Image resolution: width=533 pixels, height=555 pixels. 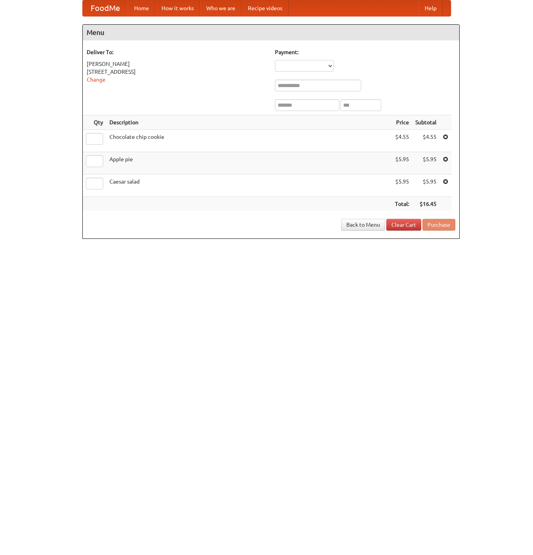 What do you see at coordinates (249, 163) in the screenshot?
I see `td: Apple pie` at bounding box center [249, 163].